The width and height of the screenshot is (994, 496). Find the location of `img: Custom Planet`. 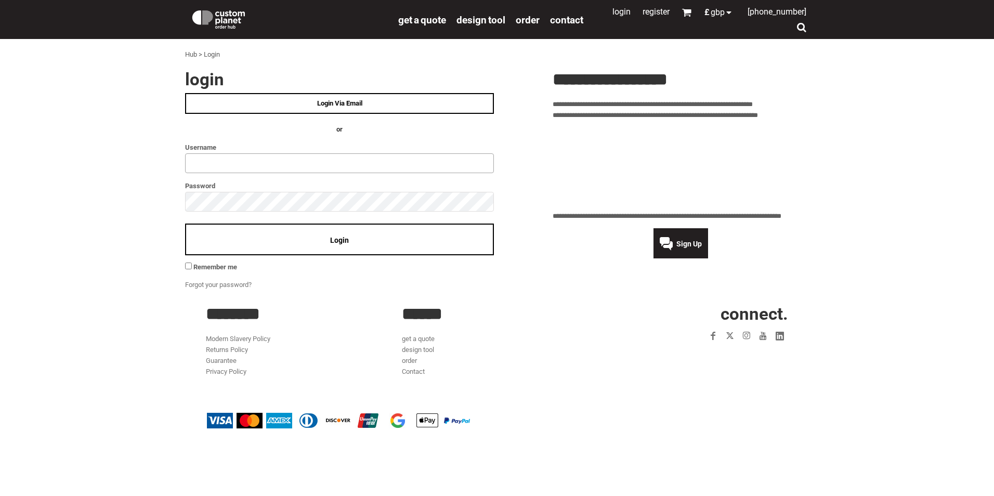

img: Custom Planet is located at coordinates (218, 18).